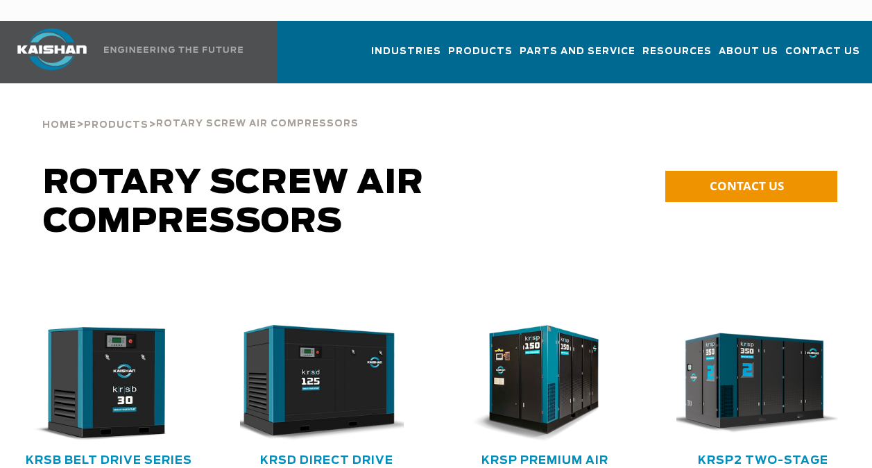 The height and width of the screenshot is (468, 872). I want to click on a: Parts and Service, so click(577, 57).